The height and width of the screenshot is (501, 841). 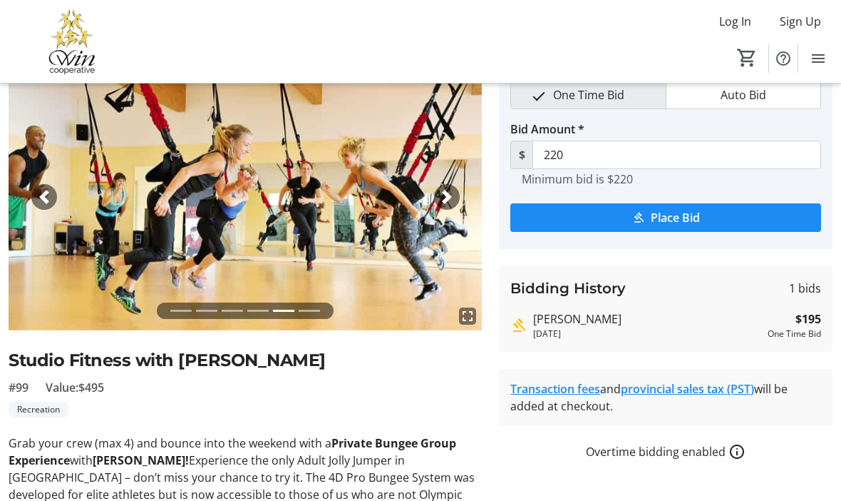 What do you see at coordinates (666, 451) in the screenshot?
I see `div: Overtime bidding enabled` at bounding box center [666, 451].